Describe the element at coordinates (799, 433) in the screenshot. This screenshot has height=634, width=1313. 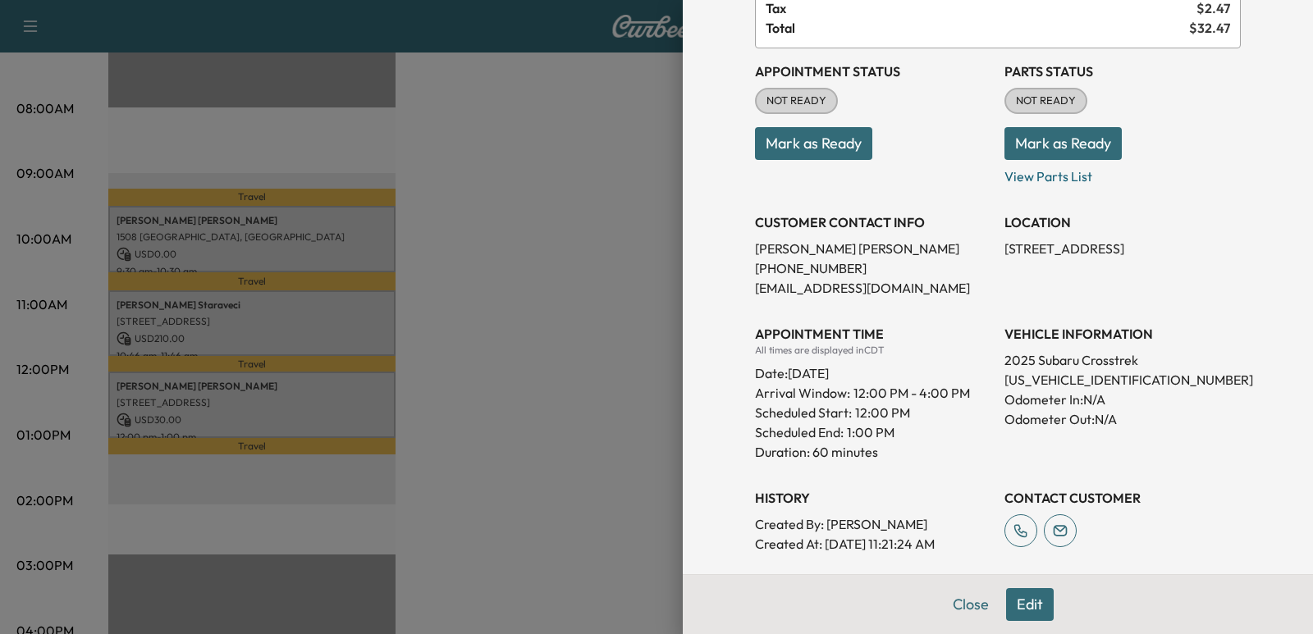
I see `p: Scheduled End:` at that location.